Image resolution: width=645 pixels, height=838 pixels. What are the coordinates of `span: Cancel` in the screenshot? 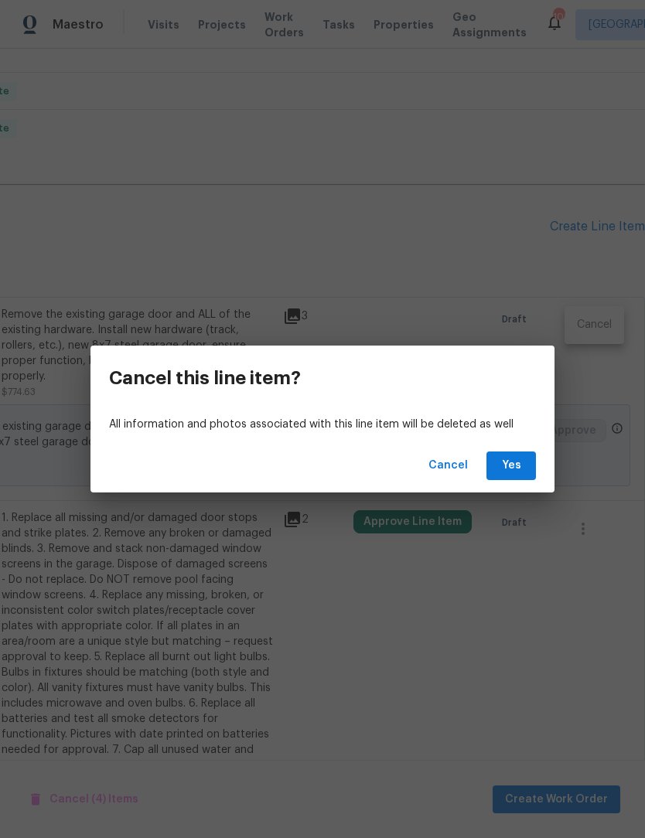 It's located at (448, 466).